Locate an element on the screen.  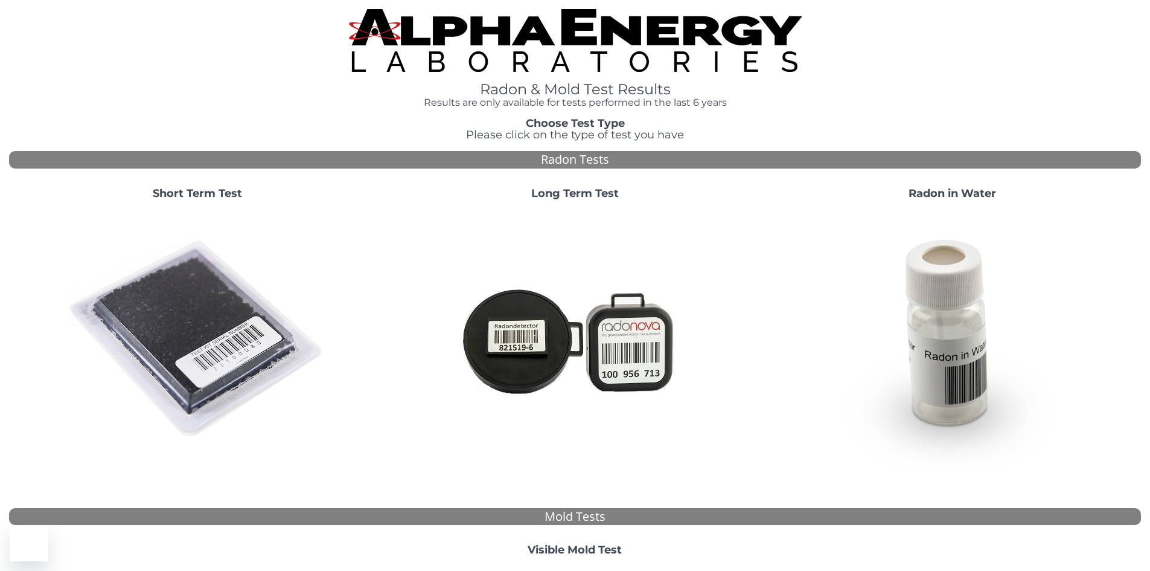
h1: Radon & Mold Test Results is located at coordinates (575, 89).